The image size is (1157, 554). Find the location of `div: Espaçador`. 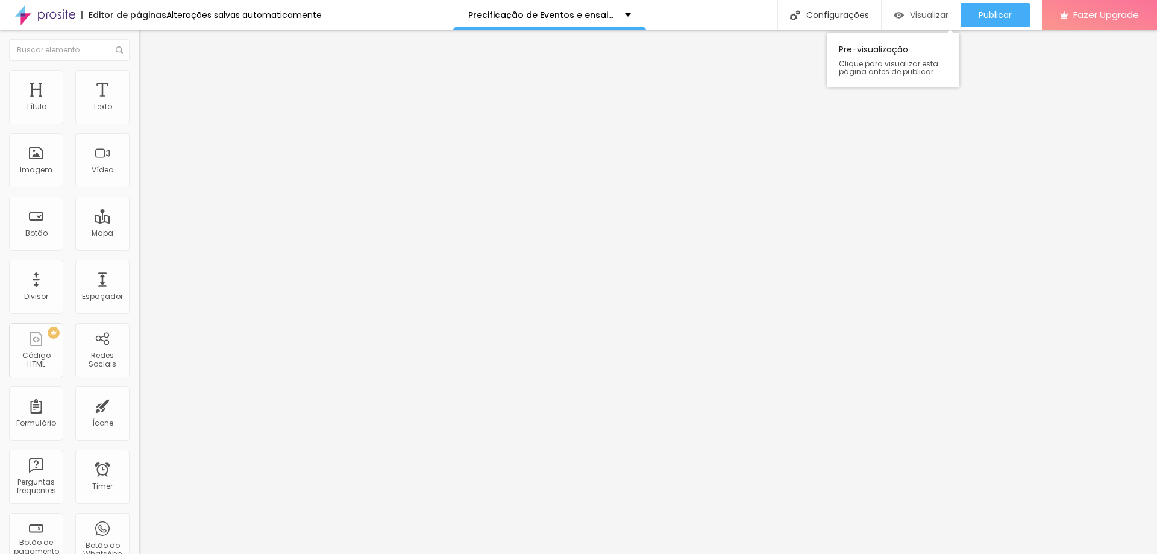

div: Espaçador is located at coordinates (102, 297).